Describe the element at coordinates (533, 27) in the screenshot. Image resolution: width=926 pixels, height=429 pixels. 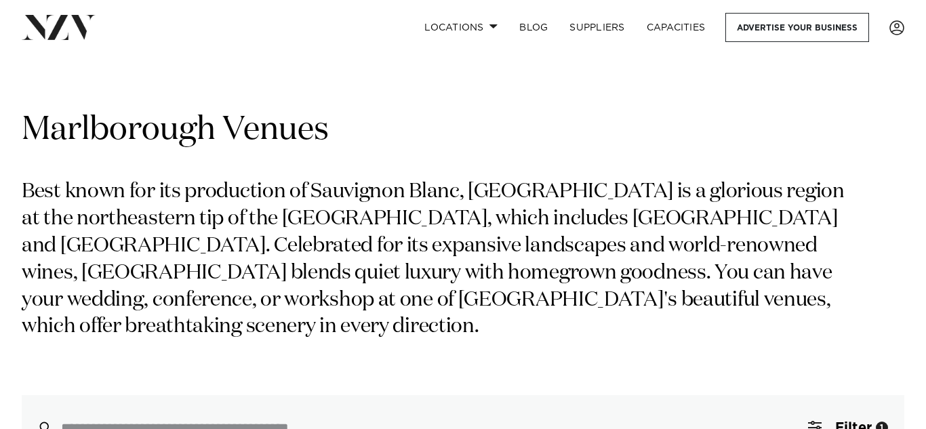
I see `a: BLOG` at that location.